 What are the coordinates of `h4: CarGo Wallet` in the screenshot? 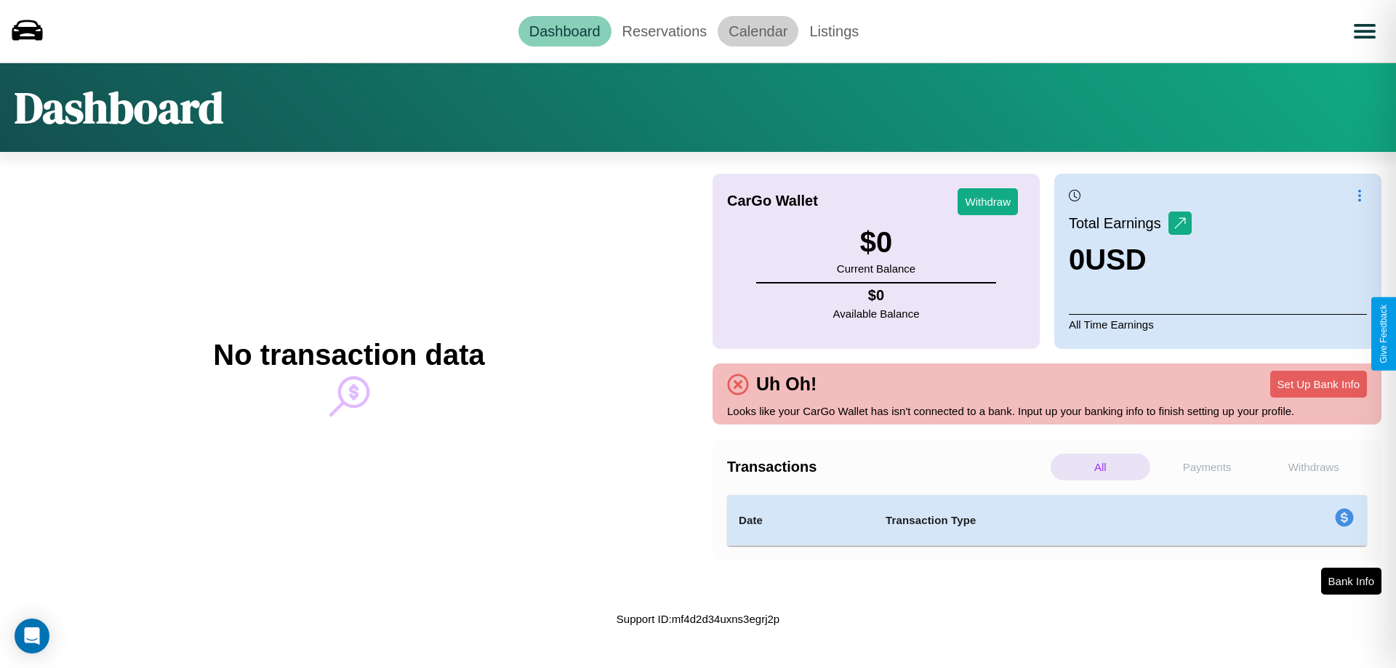 It's located at (772, 201).